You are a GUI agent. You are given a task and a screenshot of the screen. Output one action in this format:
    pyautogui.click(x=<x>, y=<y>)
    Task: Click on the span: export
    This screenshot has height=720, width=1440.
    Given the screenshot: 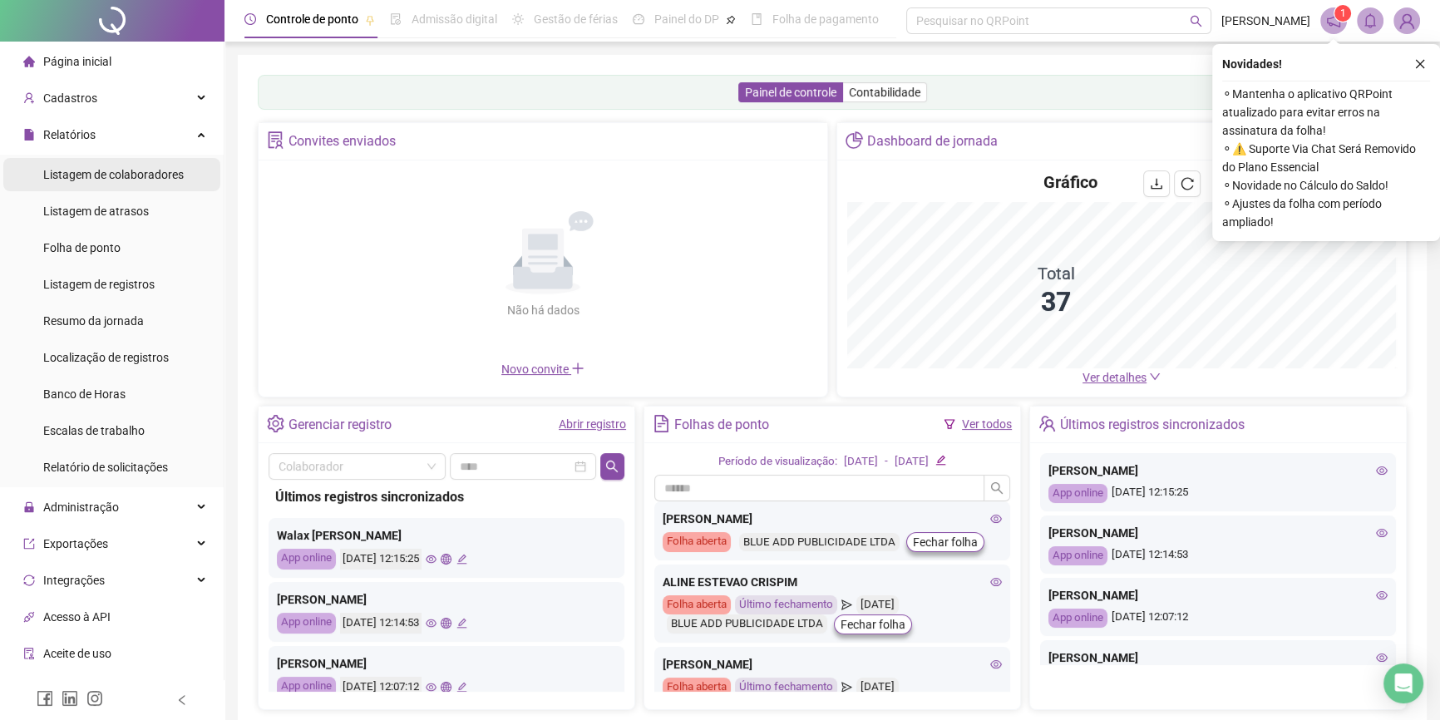 What is the action you would take?
    pyautogui.click(x=29, y=544)
    